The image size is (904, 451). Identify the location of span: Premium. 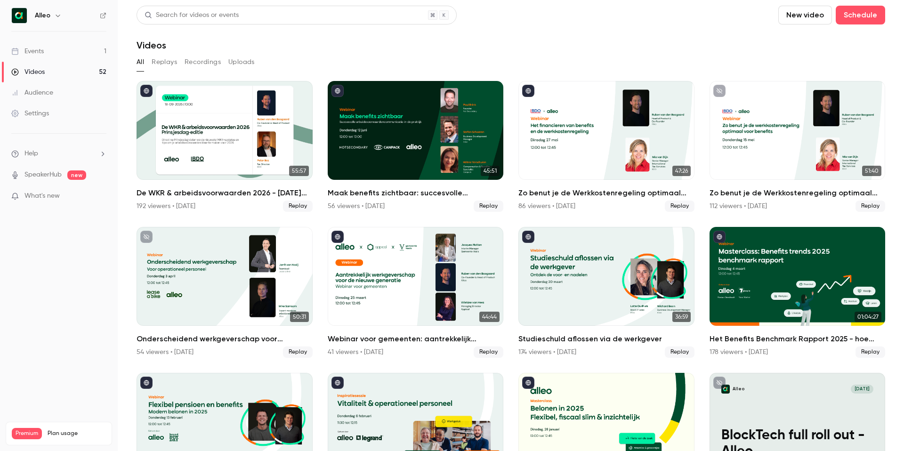
(27, 434).